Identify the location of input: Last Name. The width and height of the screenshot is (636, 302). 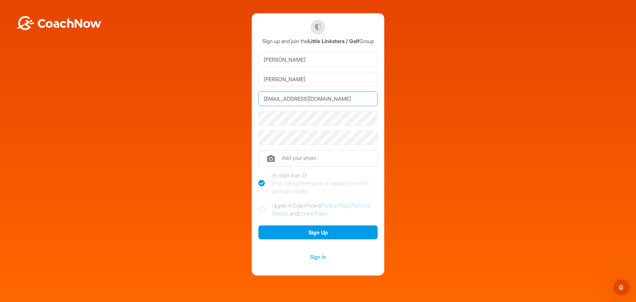
(318, 79).